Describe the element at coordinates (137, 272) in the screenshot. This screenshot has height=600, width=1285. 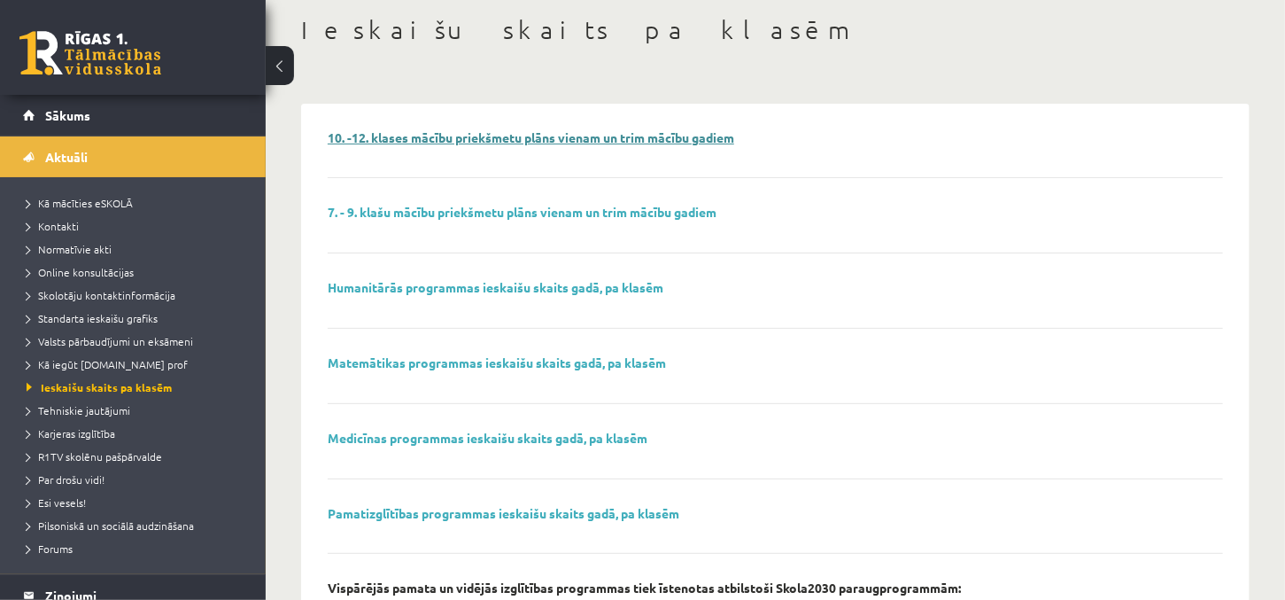
I see `a: Online konsultācijas` at that location.